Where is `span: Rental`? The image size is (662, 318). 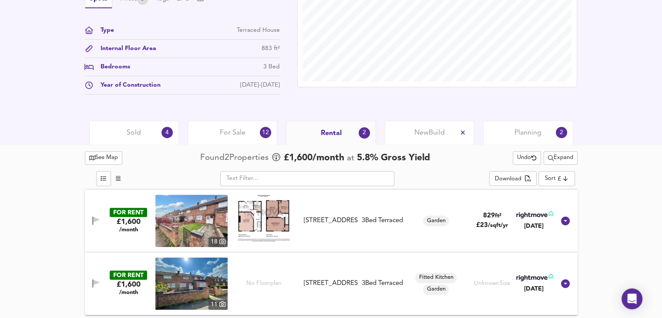
span: Rental is located at coordinates (331, 133).